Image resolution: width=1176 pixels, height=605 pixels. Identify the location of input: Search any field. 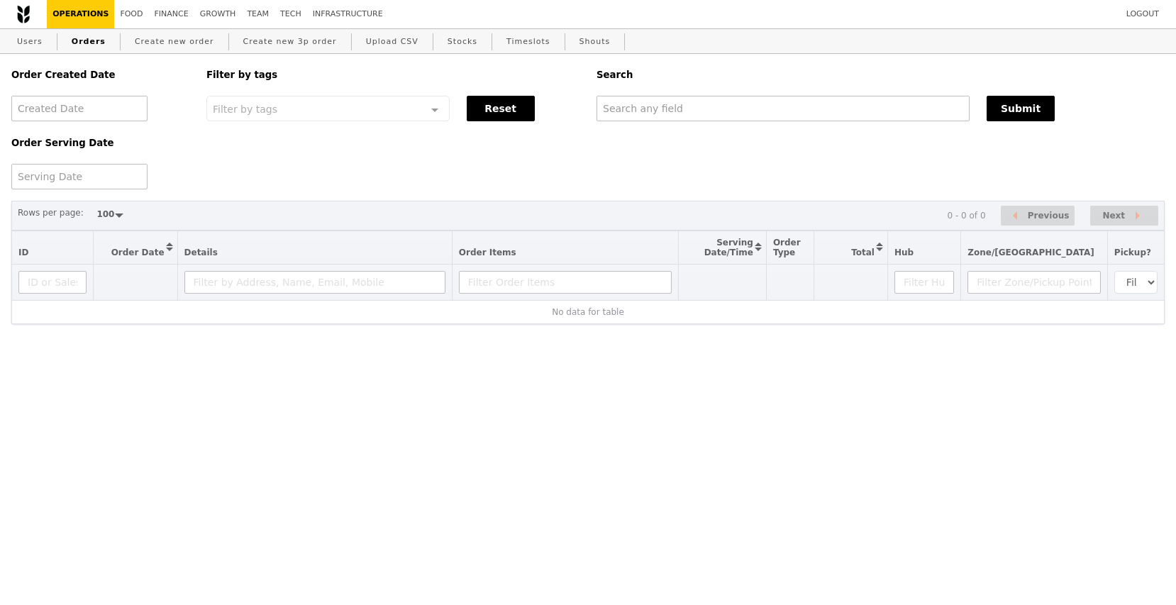
(783, 109).